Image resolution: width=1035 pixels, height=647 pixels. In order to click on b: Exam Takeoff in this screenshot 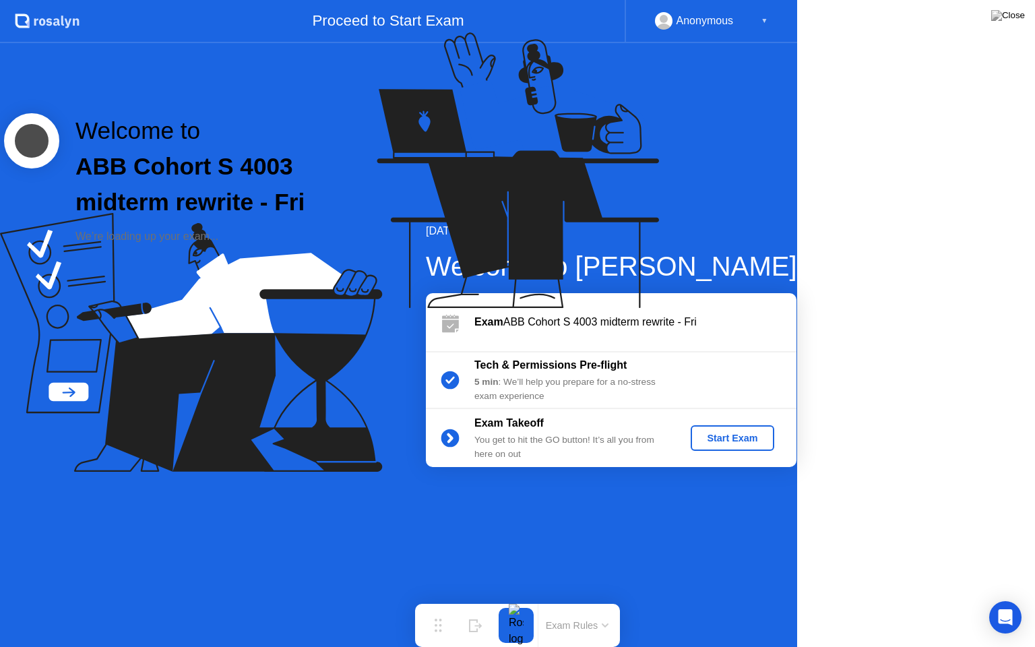, I will do `click(509, 422)`.